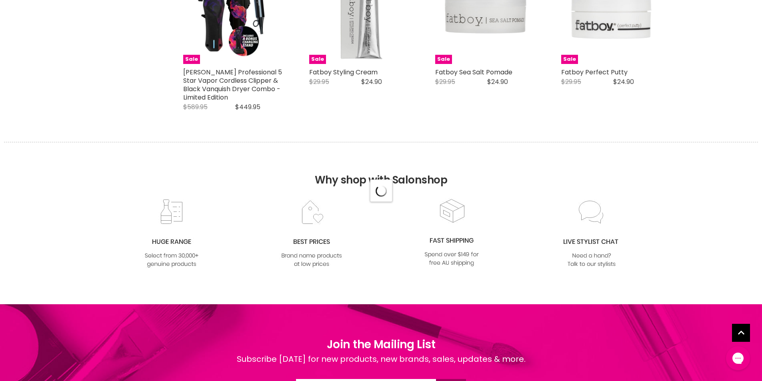  What do you see at coordinates (592, 234) in the screenshot?
I see `img: chat_c0a1c8f7-3133-4fc6-855f-7264552747f6.jpg` at bounding box center [592, 234].